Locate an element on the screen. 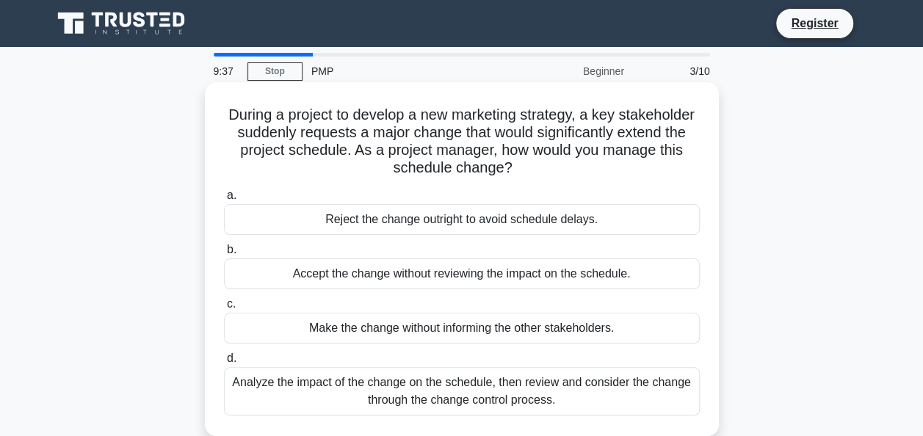 This screenshot has height=436, width=923. div: Analyze the impact of the change on the schedule, then review and consider the change through the... is located at coordinates (462, 391).